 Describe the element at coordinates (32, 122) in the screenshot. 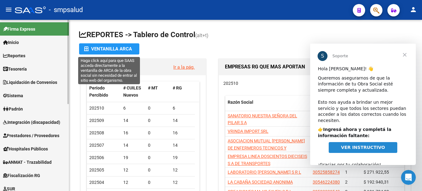

I see `span: Integración (discapacidad)` at that location.